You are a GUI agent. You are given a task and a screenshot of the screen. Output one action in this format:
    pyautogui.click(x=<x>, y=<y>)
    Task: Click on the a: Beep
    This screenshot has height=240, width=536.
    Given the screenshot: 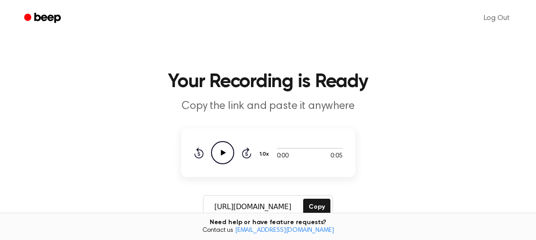 What is the action you would take?
    pyautogui.click(x=43, y=18)
    